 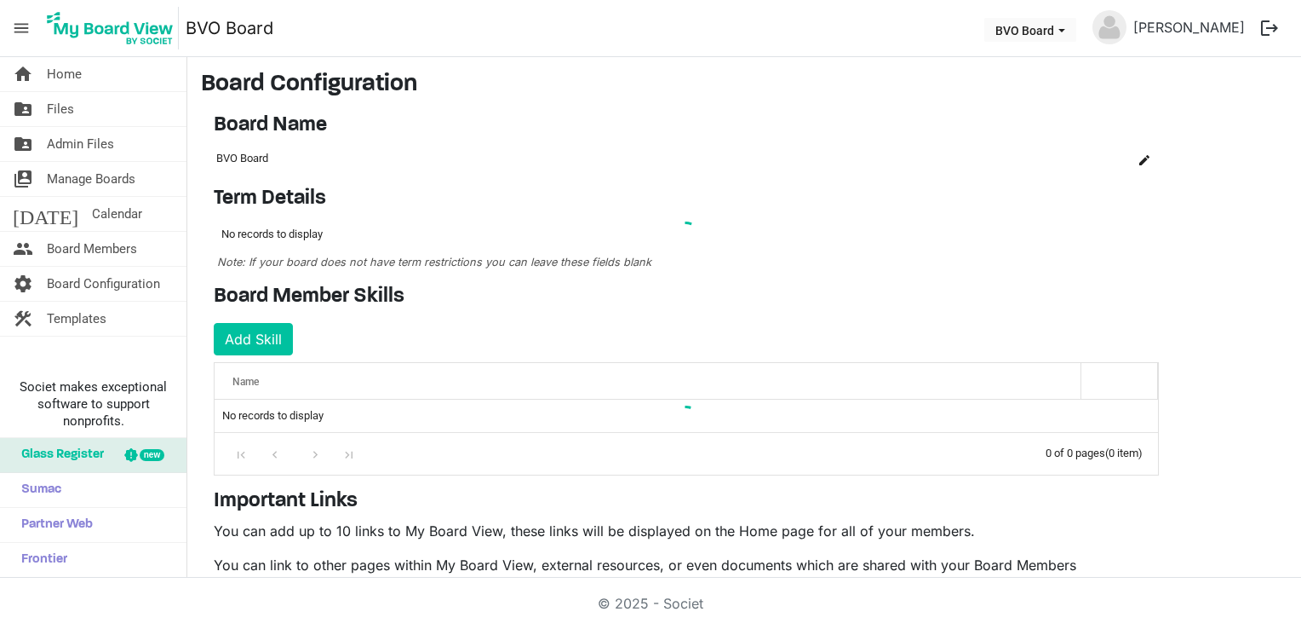 What do you see at coordinates (253, 339) in the screenshot?
I see `button: Add Skill` at bounding box center [253, 339].